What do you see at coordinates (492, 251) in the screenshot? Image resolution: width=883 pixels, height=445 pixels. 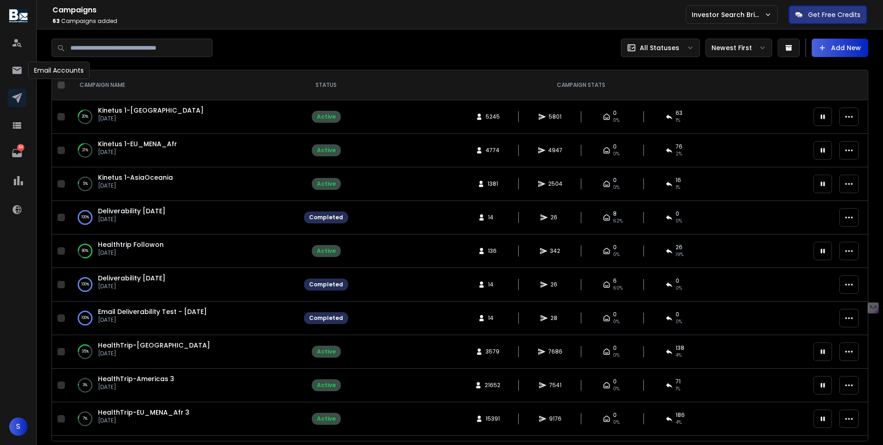 I see `span: 136` at bounding box center [492, 251].